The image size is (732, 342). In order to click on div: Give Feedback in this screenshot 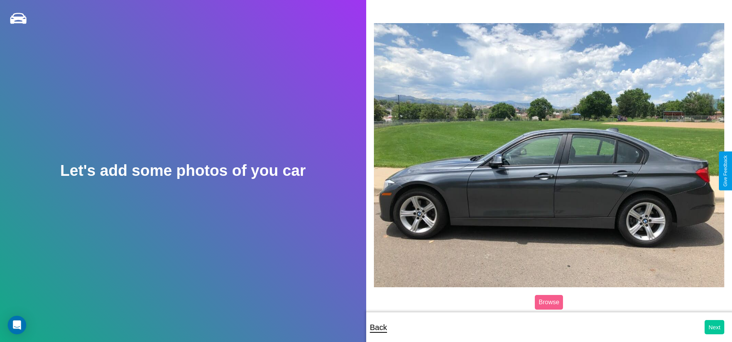, I will do `click(725, 171)`.